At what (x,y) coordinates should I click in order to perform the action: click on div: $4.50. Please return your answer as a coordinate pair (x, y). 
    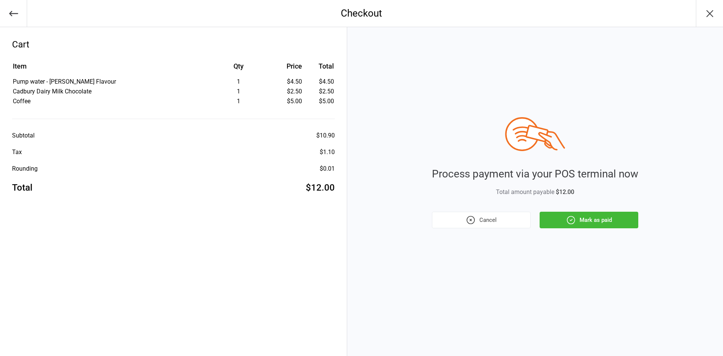
    Looking at the image, I should click on (287, 82).